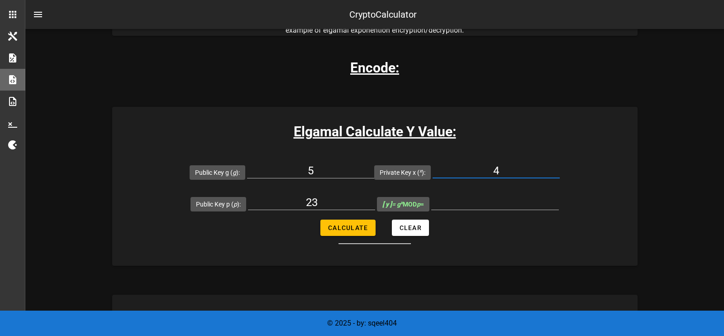 This screenshot has width=724, height=336. I want to click on span: Calculate, so click(348, 228).